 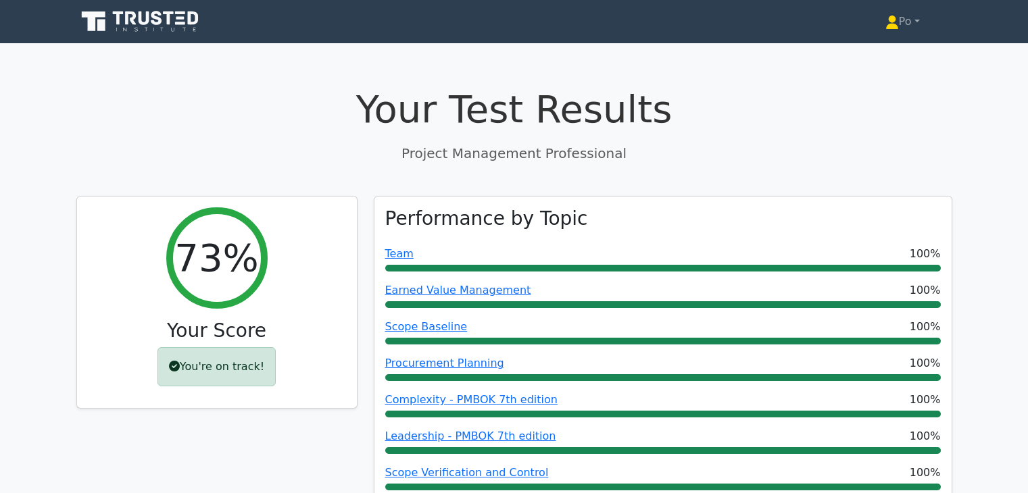 What do you see at coordinates (514, 153) in the screenshot?
I see `p: Project Management Professional` at bounding box center [514, 153].